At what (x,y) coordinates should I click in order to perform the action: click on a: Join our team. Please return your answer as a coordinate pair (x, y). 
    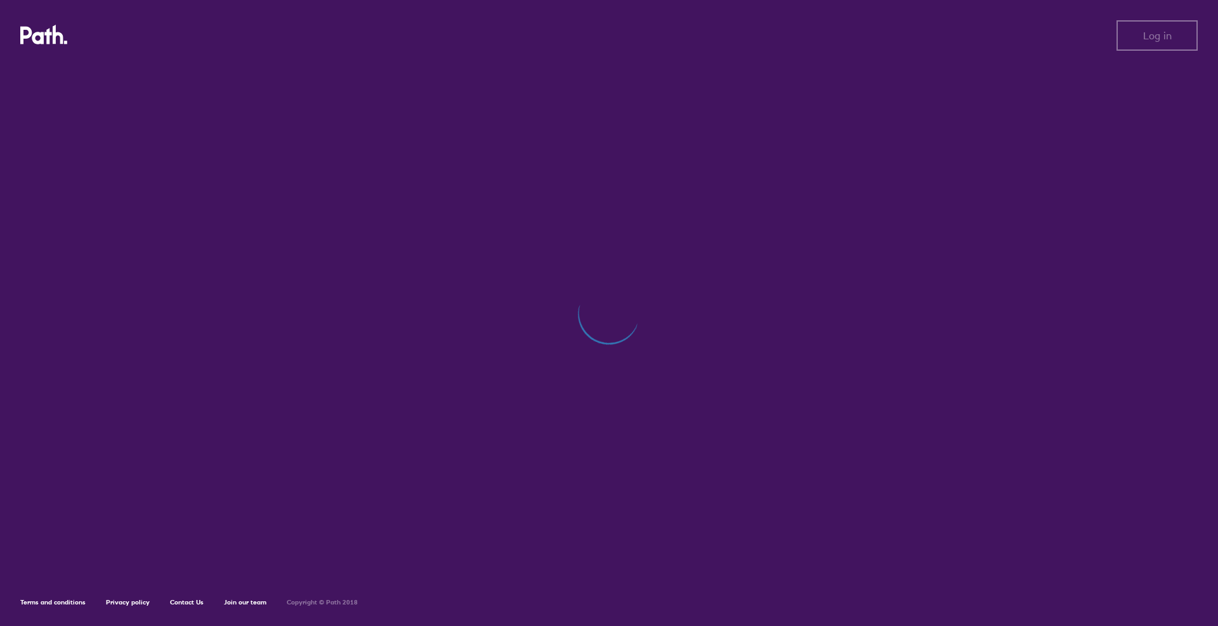
    Looking at the image, I should click on (245, 602).